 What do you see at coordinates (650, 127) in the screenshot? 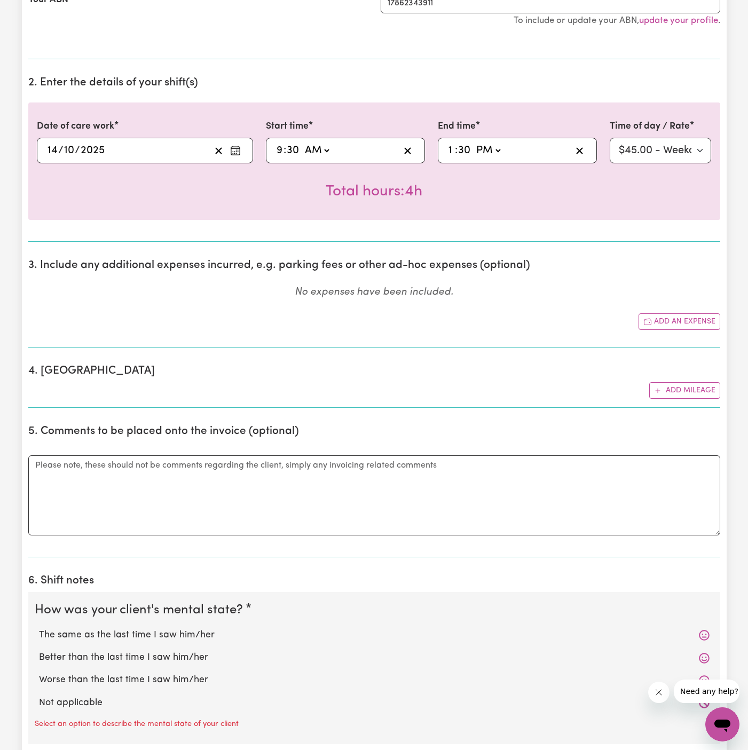
I see `label: Time of day / Rate` at bounding box center [650, 127].